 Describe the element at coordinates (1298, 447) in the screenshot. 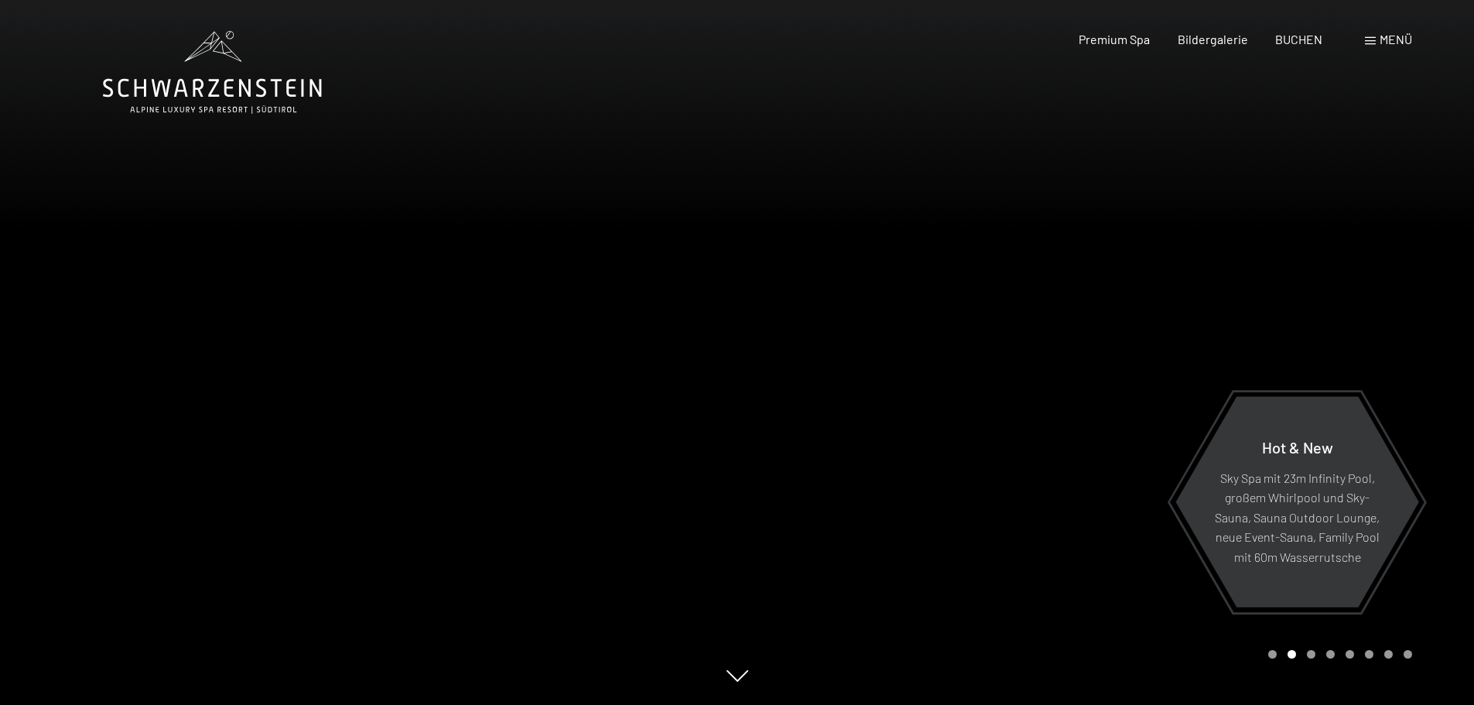

I see `span: Hot & New` at that location.